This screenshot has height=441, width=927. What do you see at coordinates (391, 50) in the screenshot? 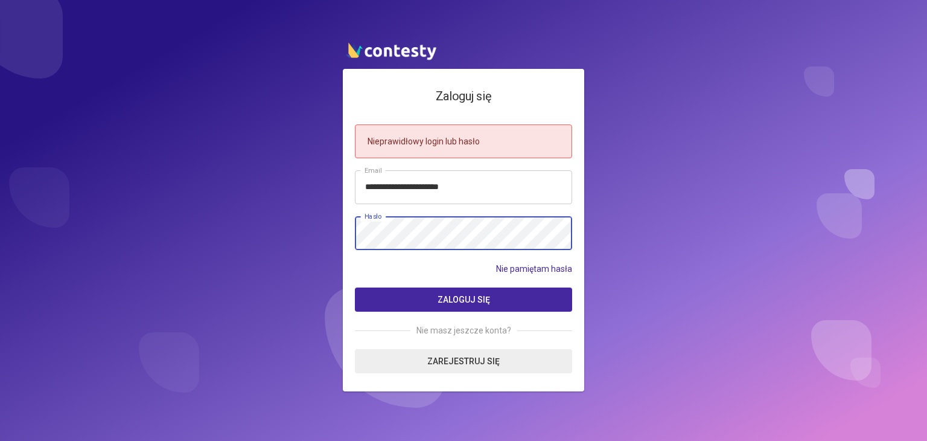
I see `img: contesty logo` at bounding box center [391, 50].